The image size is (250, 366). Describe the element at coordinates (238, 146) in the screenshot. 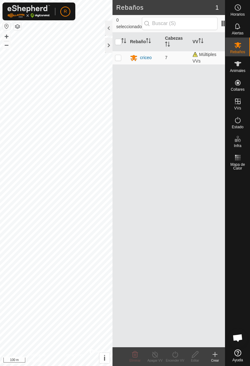

I see `span: Infra` at that location.